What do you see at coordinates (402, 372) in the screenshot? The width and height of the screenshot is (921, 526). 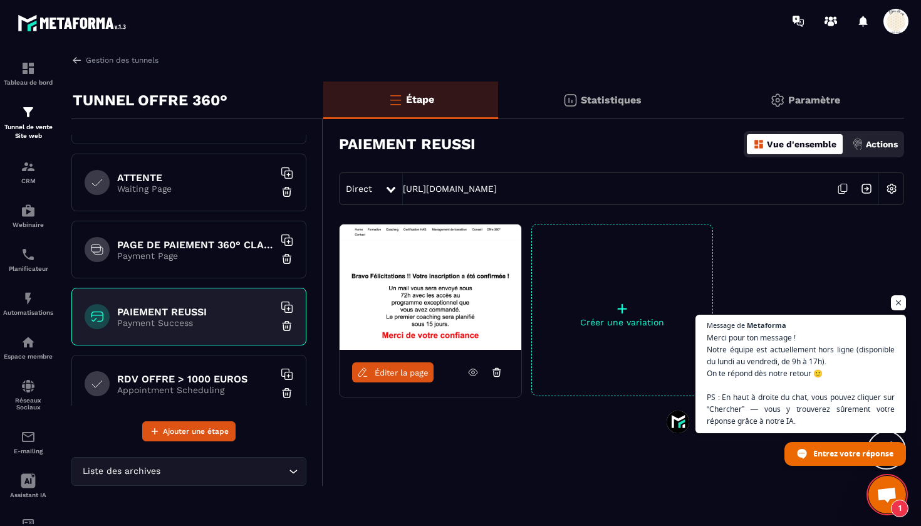 I see `span: Éditer la page` at bounding box center [402, 372].